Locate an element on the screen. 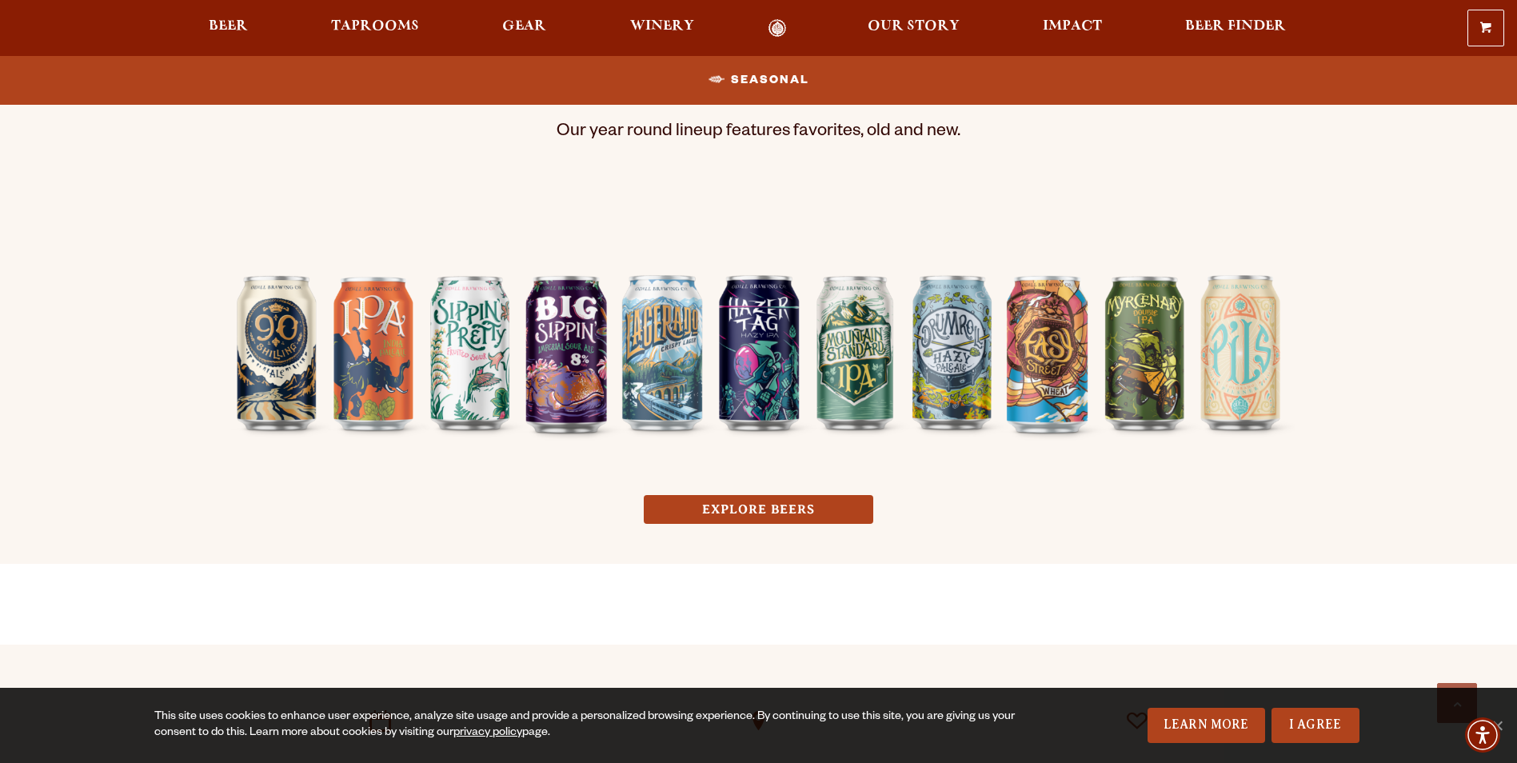 This screenshot has height=763, width=1517. a: Find Odell Brews Near You is located at coordinates (758, 721).